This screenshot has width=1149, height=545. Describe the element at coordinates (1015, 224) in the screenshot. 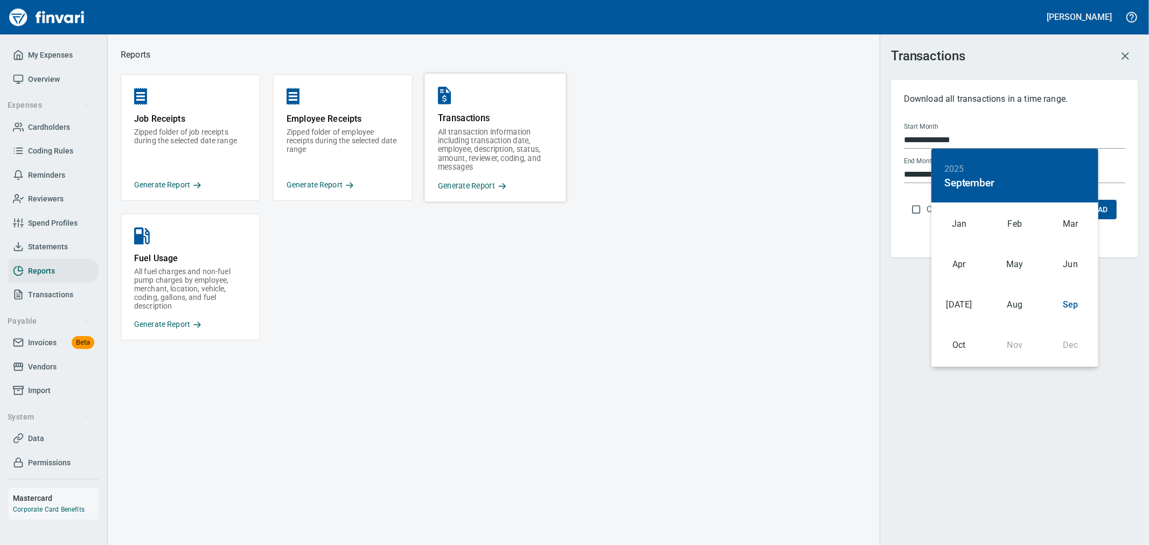

I see `div: Feb` at that location.